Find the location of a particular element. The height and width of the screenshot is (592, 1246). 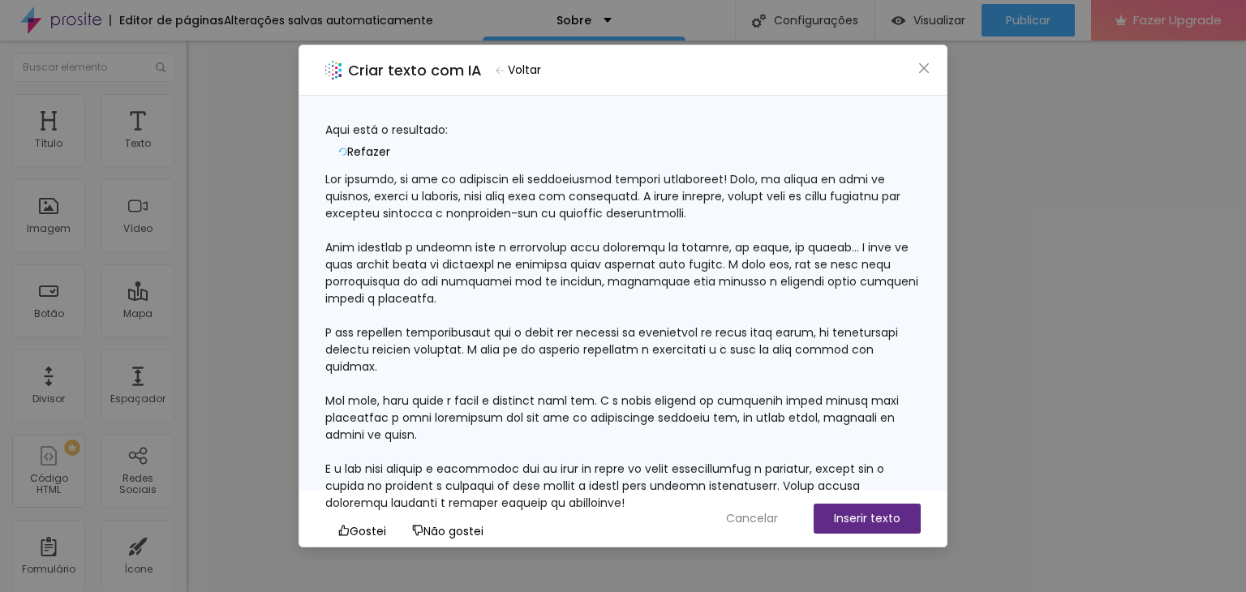

span: dislike is located at coordinates (418, 530).